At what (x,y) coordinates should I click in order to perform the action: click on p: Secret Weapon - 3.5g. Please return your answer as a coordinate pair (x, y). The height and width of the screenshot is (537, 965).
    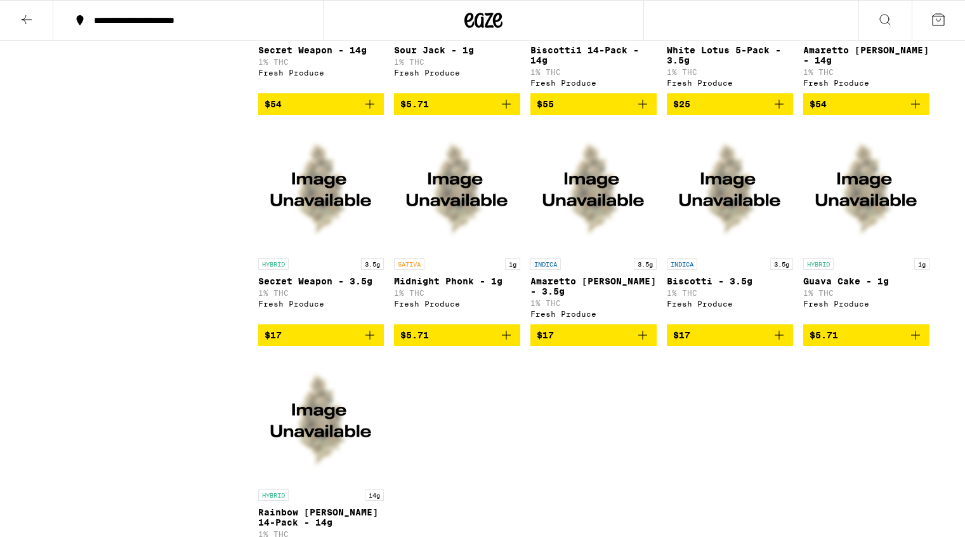
    Looking at the image, I should click on (321, 281).